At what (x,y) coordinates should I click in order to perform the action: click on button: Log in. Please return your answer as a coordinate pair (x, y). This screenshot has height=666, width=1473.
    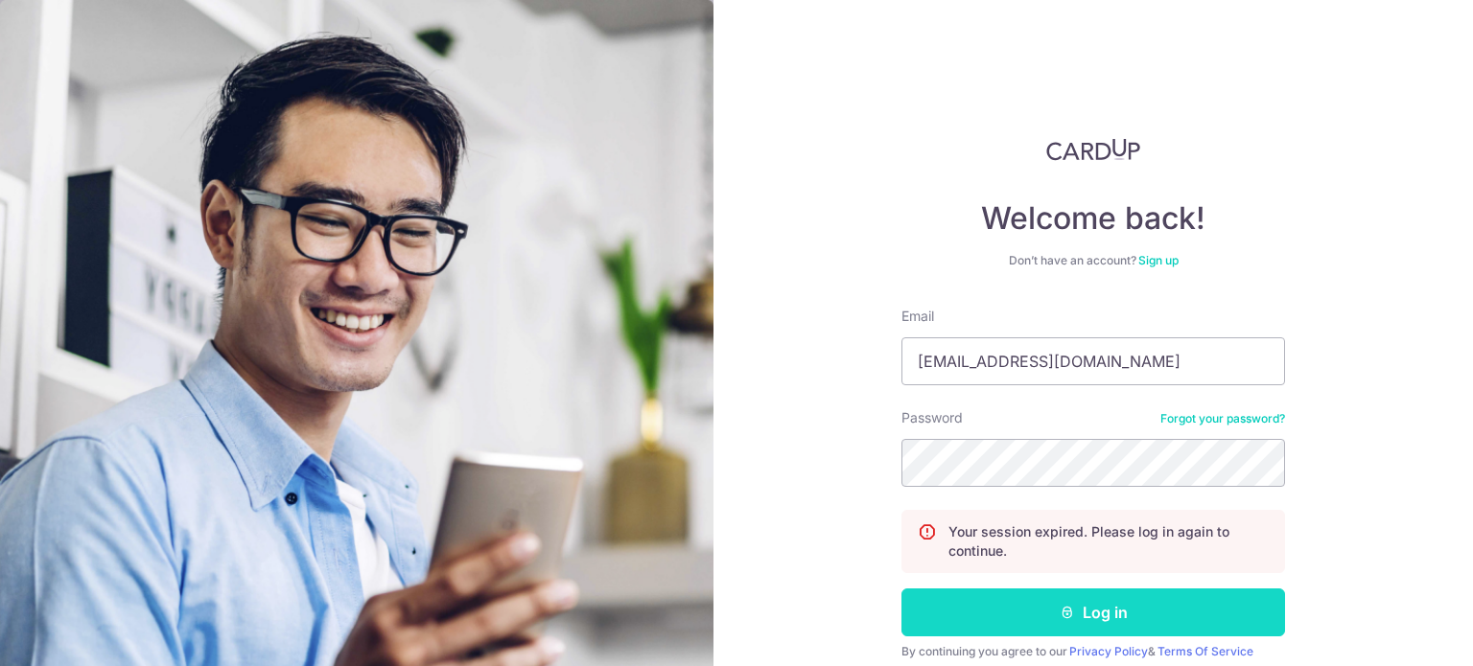
    Looking at the image, I should click on (1093, 613).